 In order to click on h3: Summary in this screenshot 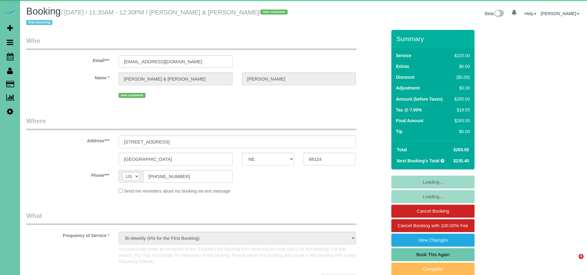, I will do `click(434, 39)`.